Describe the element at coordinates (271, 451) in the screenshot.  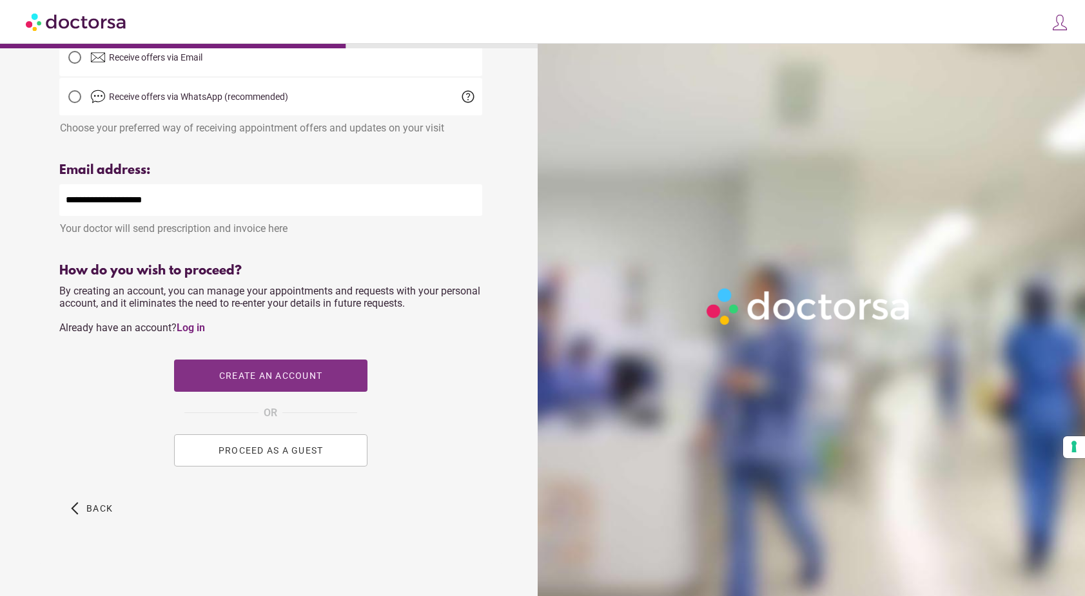
I see `span: PROCEED AS A GUEST` at that location.